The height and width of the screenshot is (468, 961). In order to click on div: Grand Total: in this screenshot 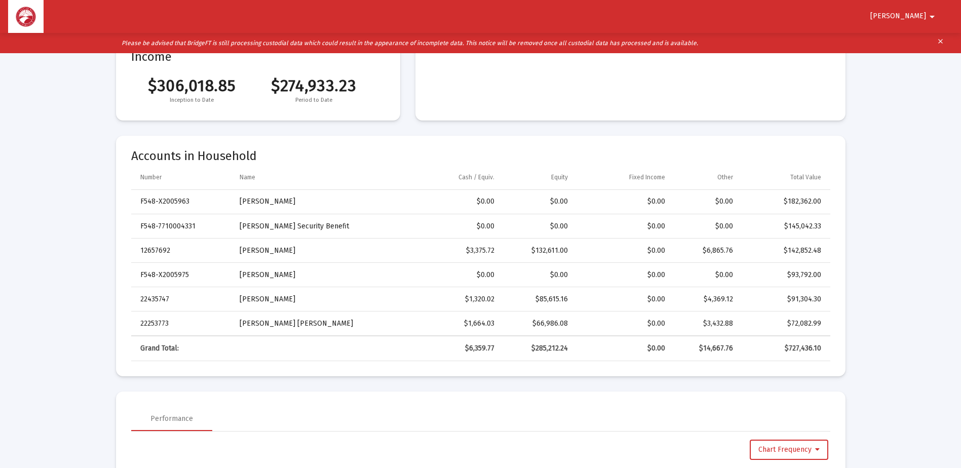, I will do `click(183, 349)`.